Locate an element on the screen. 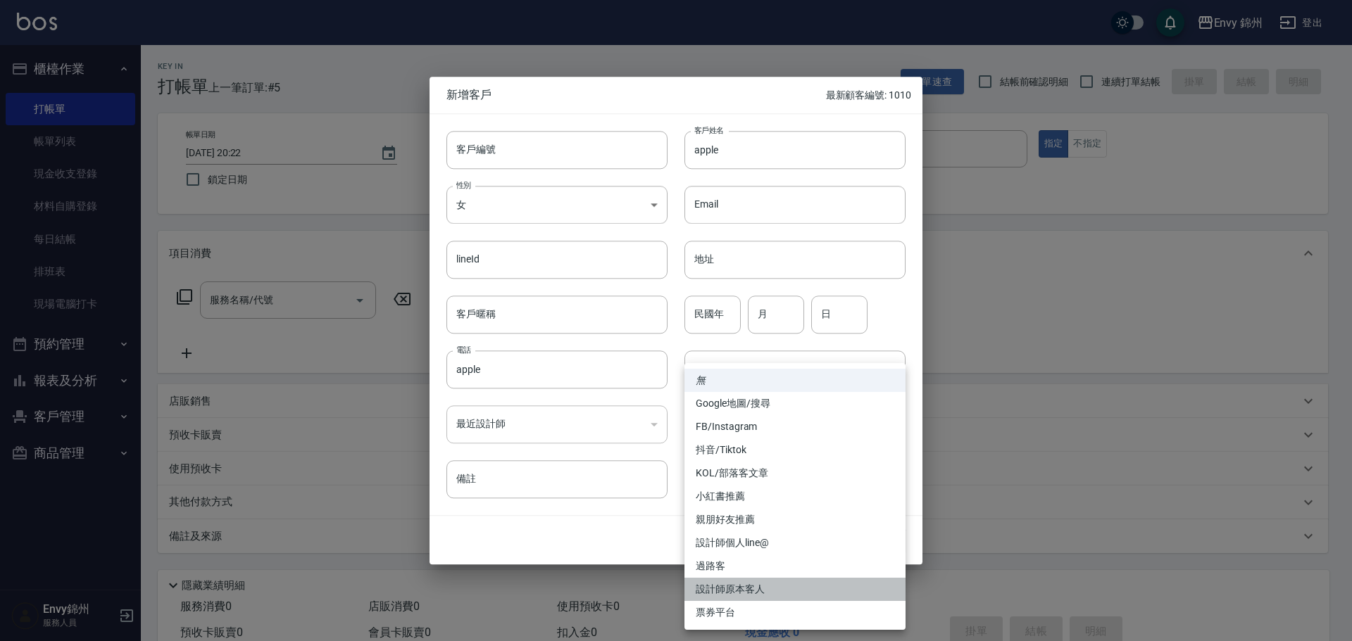 This screenshot has width=1352, height=641. li: 票券平台 is located at coordinates (795, 613).